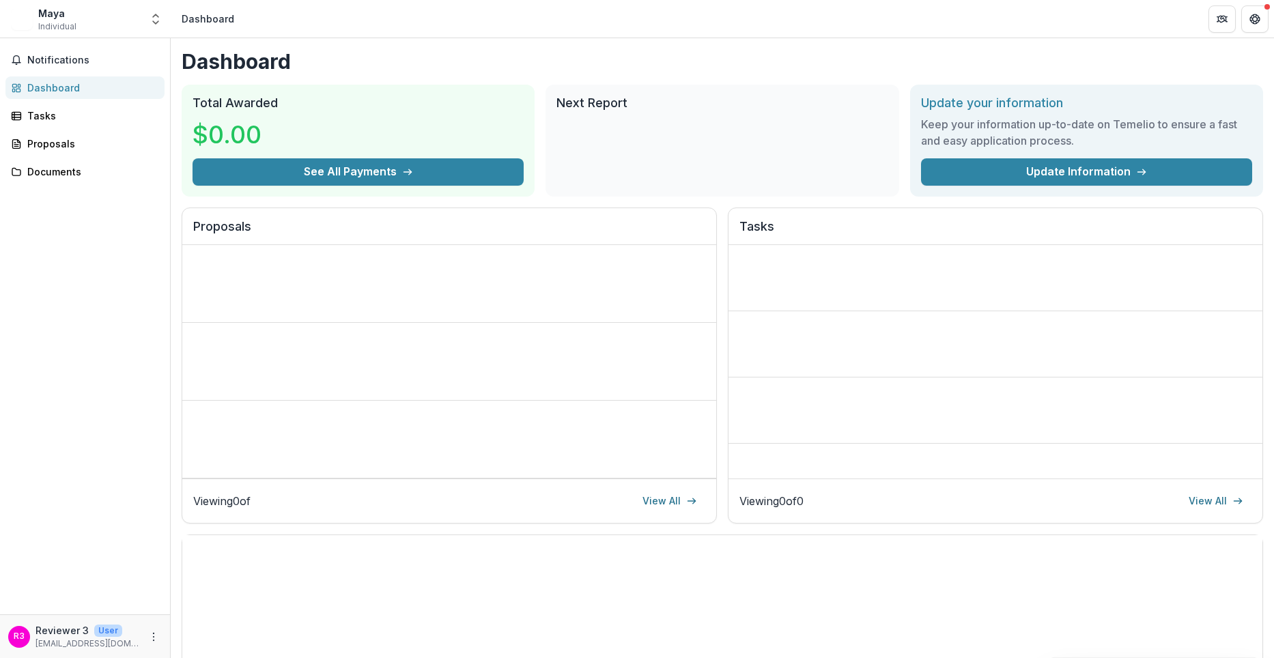  I want to click on a: Proposals, so click(85, 143).